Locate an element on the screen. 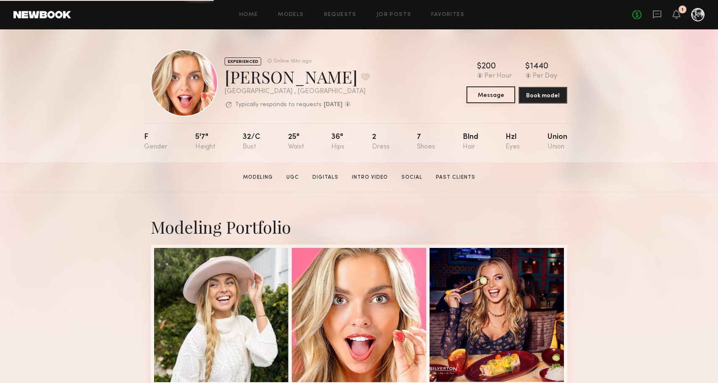 The height and width of the screenshot is (383, 718). button: Book model is located at coordinates (543, 95).